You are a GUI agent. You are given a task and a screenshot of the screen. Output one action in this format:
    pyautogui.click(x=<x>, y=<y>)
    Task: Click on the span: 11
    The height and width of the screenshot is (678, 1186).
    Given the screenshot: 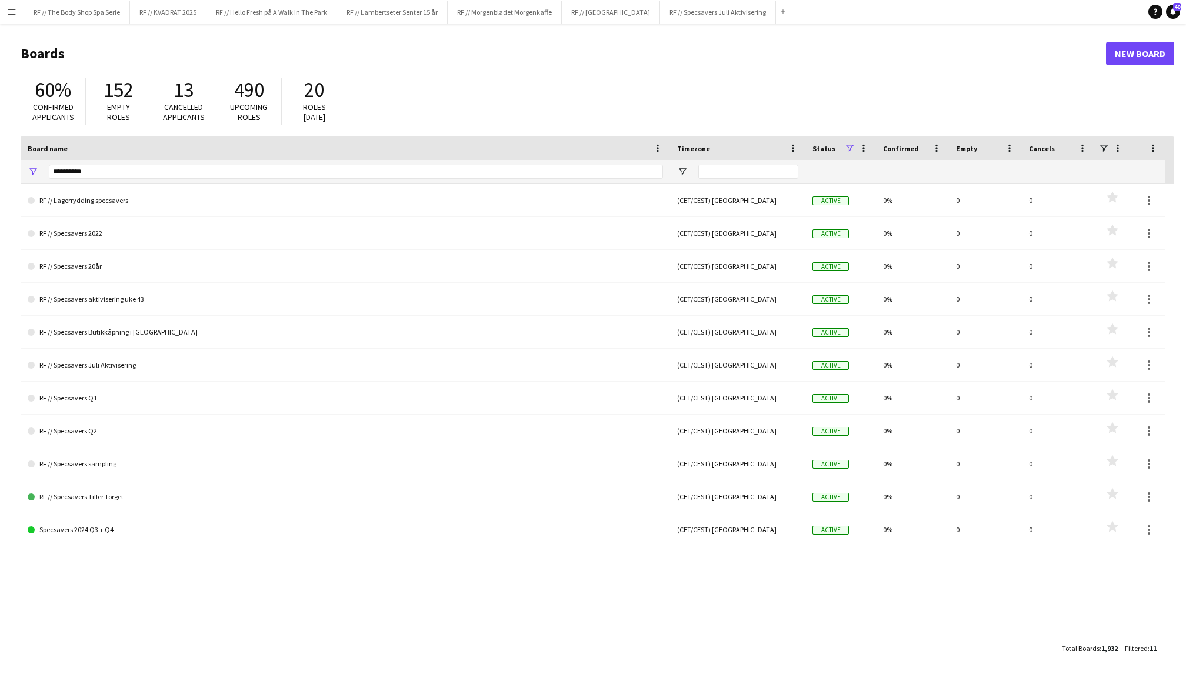 What is the action you would take?
    pyautogui.click(x=1153, y=648)
    